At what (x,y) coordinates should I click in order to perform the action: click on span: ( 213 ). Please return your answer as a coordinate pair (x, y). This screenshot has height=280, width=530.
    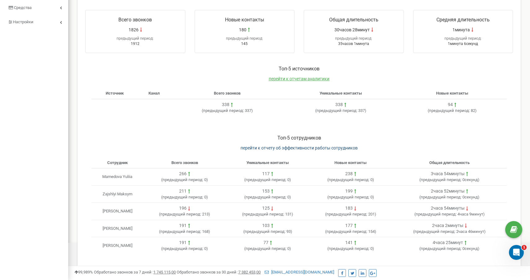
    Looking at the image, I should click on (184, 214).